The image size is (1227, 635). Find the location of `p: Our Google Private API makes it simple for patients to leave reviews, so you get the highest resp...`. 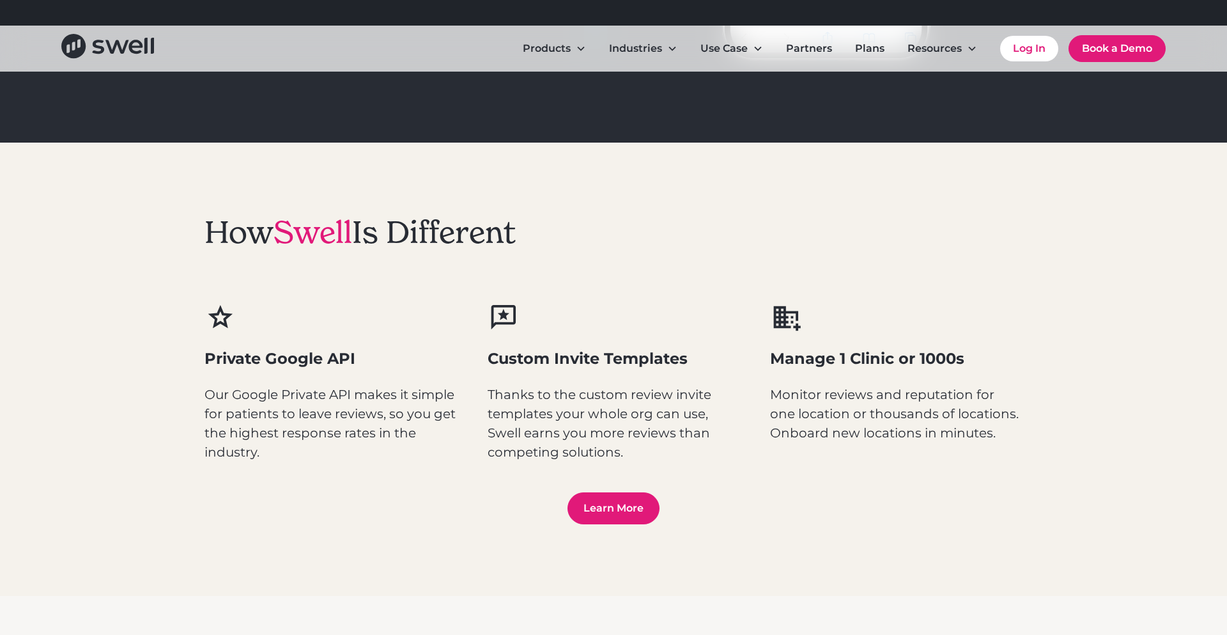

p: Our Google Private API makes it simple for patients to leave reviews, so you get the highest resp... is located at coordinates (330, 423).